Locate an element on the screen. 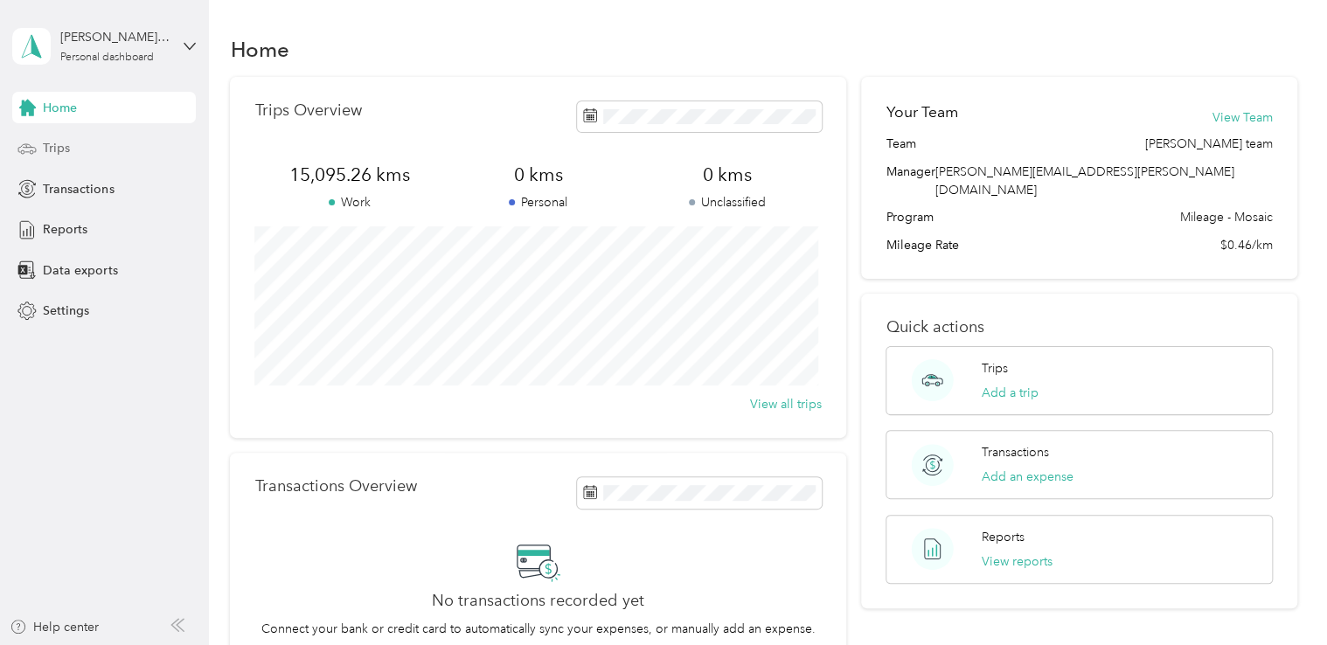 This screenshot has width=1327, height=645. span: Trips is located at coordinates (56, 148).